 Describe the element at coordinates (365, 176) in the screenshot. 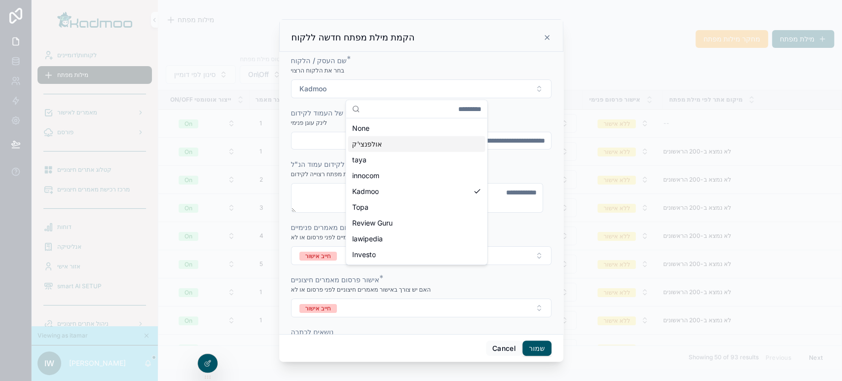

I see `span: innocom` at that location.